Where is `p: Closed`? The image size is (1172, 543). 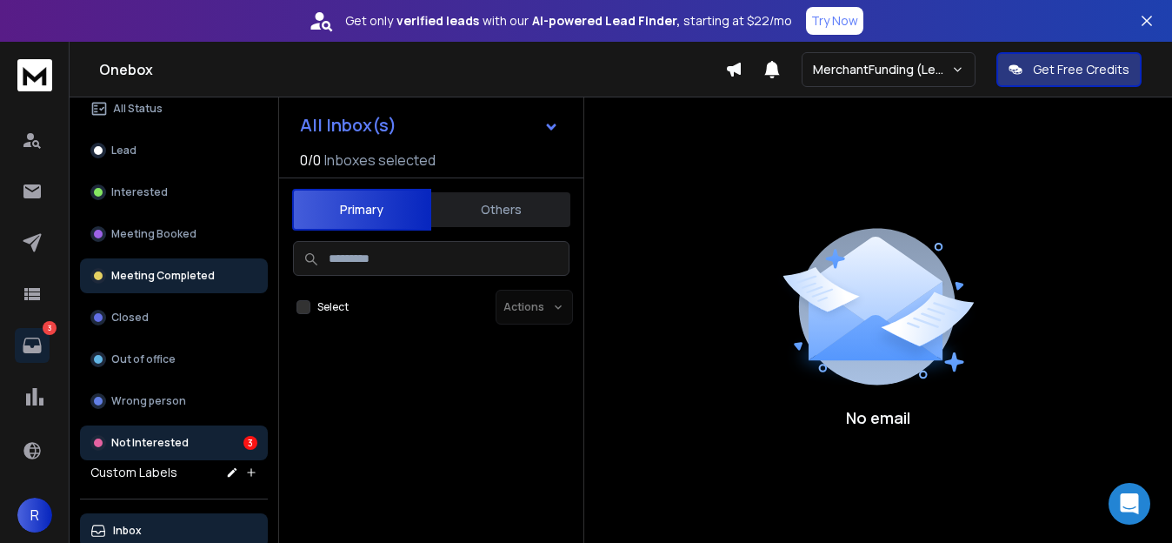
p: Closed is located at coordinates (130, 317).